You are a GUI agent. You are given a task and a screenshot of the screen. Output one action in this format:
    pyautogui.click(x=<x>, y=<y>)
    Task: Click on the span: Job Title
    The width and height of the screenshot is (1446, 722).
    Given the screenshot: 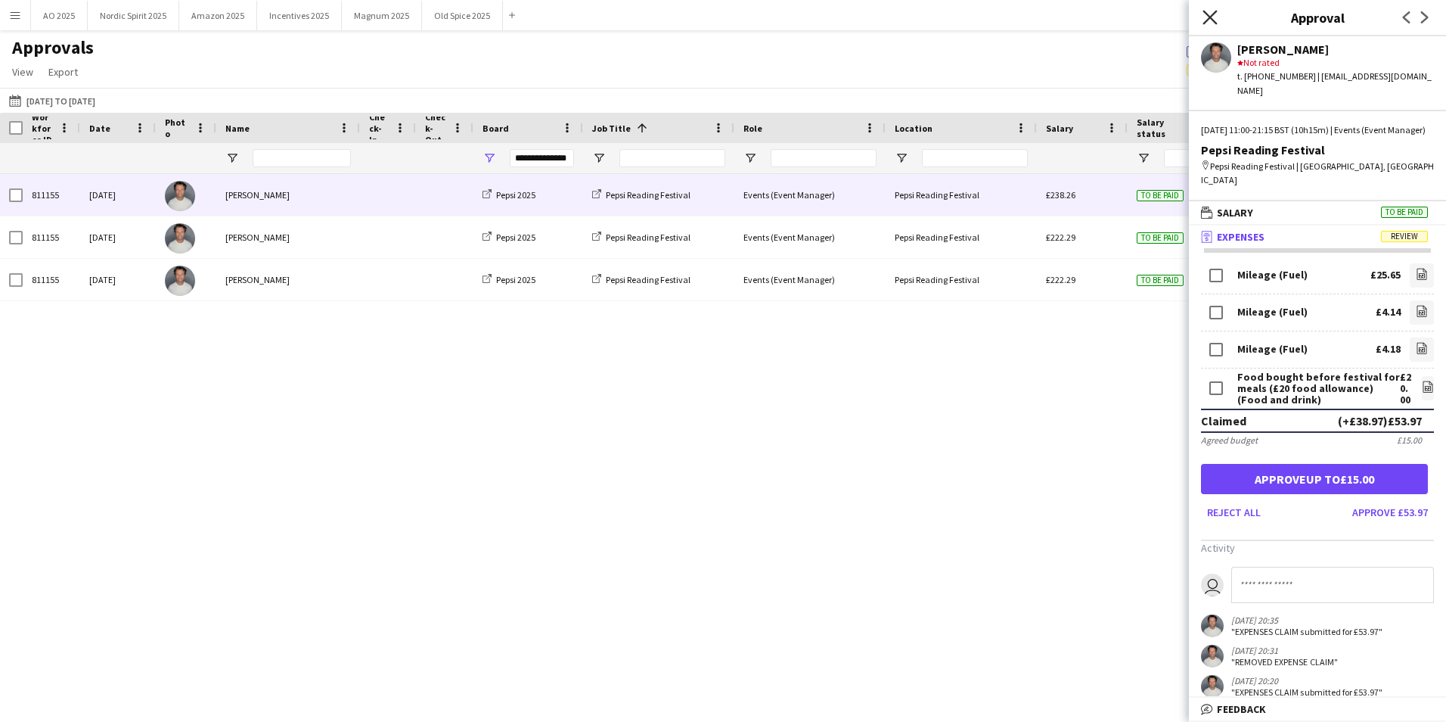 What is the action you would take?
    pyautogui.click(x=611, y=128)
    